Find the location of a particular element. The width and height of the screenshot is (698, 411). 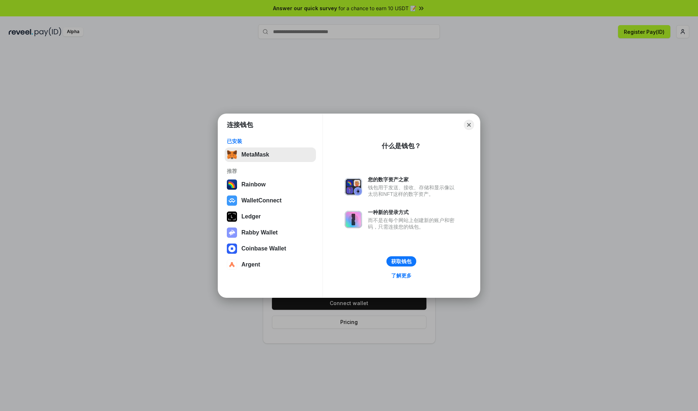

div: 您的数字资产之家 is located at coordinates (413, 179).